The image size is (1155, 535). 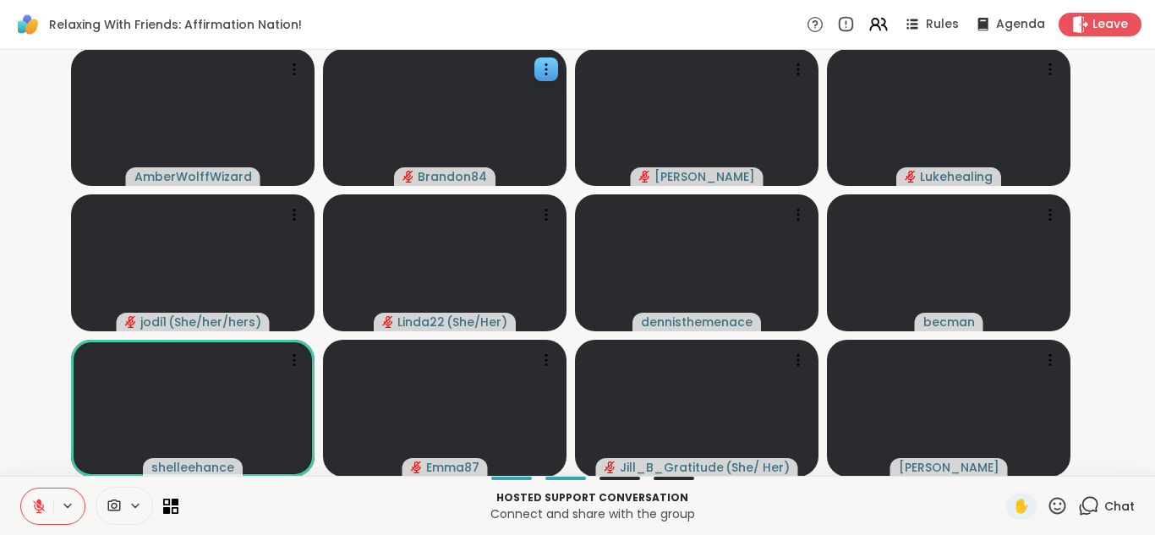 I want to click on span: Brandon84, so click(x=452, y=177).